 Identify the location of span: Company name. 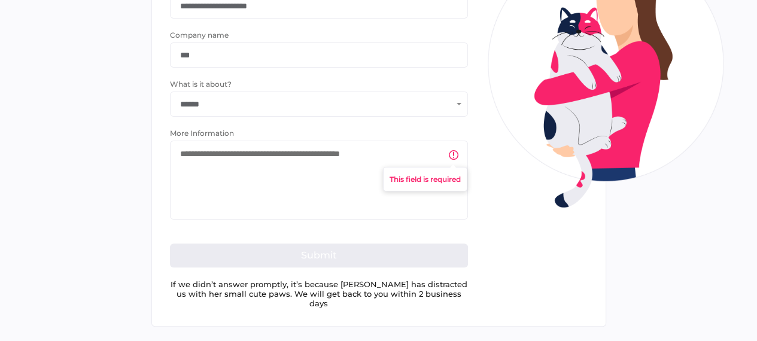
(199, 35).